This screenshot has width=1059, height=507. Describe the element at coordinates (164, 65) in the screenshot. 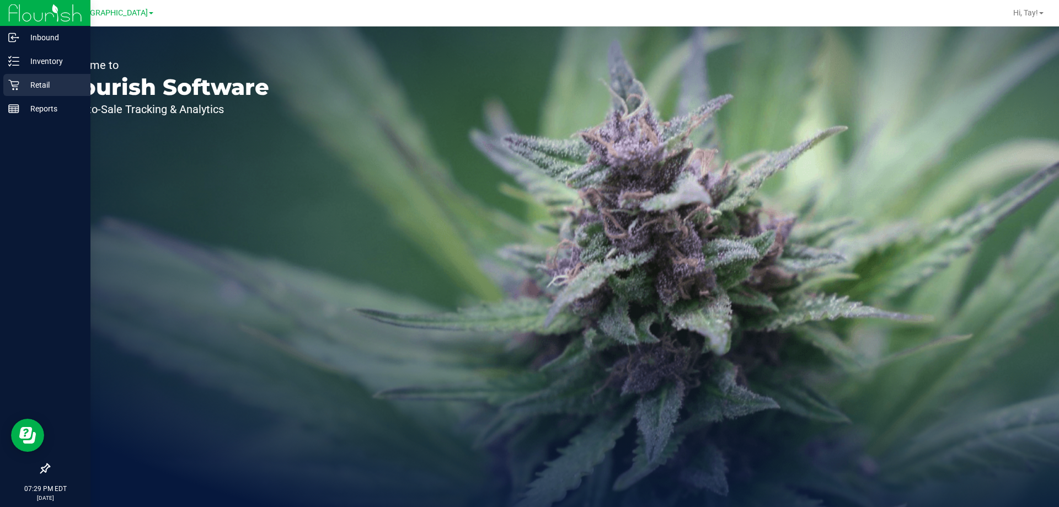

I see `p: Welcome to` at that location.